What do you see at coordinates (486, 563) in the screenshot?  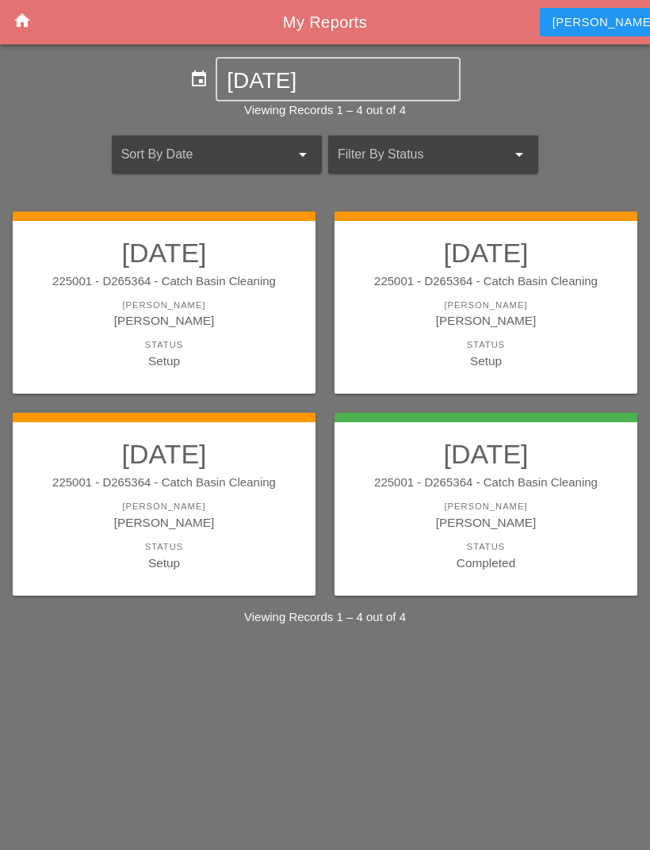 I see `div: Completed` at bounding box center [486, 563].